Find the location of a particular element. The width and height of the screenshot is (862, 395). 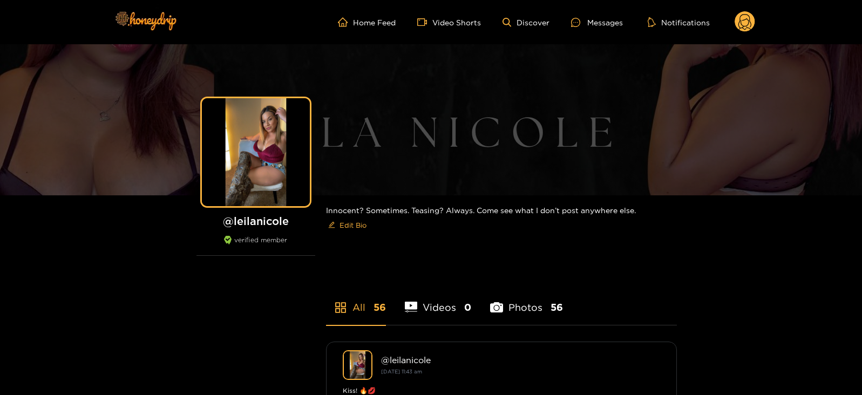

li: Photos is located at coordinates (526, 301).